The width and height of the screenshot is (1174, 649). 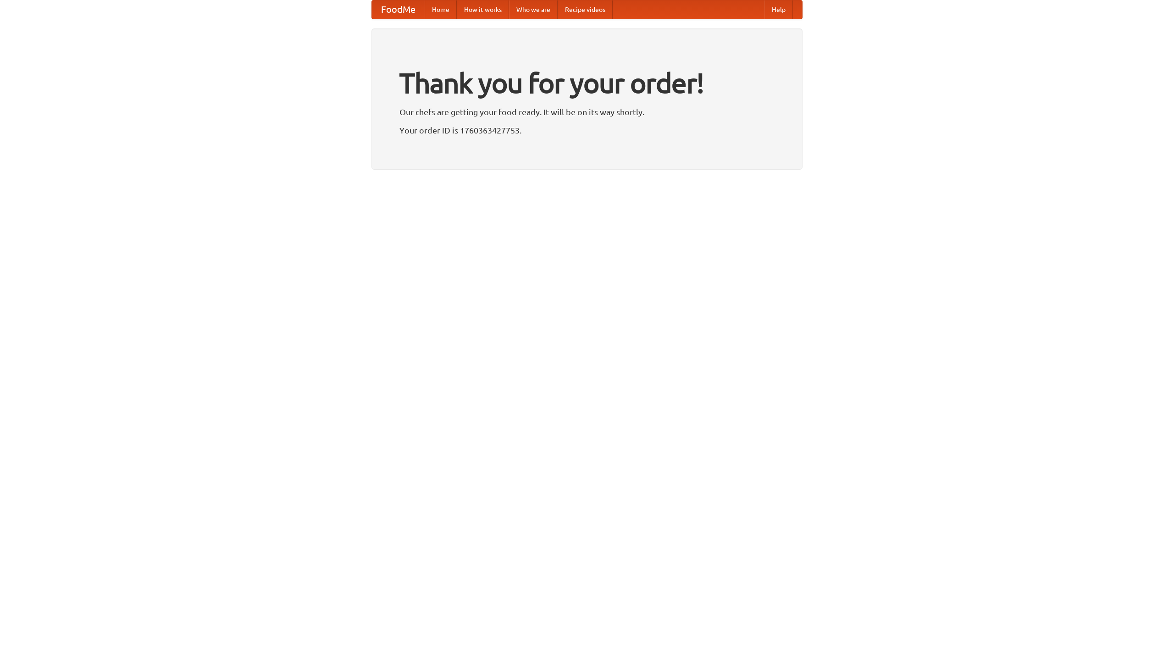 I want to click on a: FoodMe, so click(x=398, y=10).